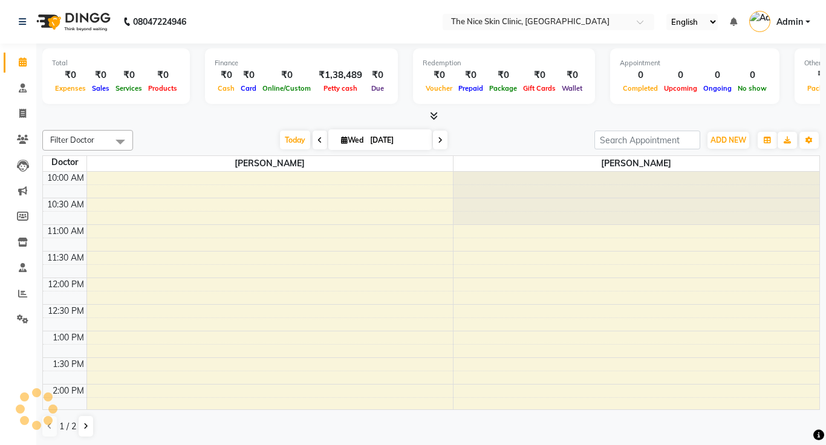 This screenshot has width=826, height=445. What do you see at coordinates (760, 21) in the screenshot?
I see `img: Admin` at bounding box center [760, 21].